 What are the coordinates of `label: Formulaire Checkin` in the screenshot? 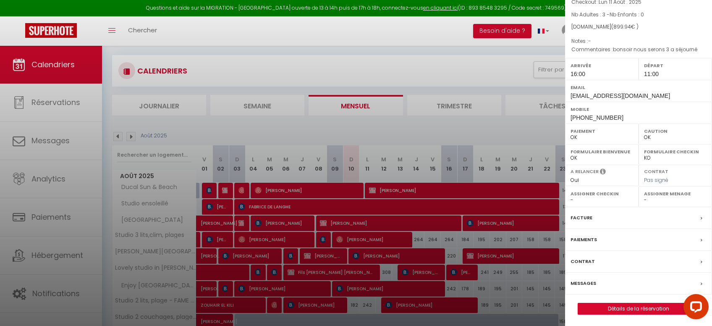 It's located at (675, 151).